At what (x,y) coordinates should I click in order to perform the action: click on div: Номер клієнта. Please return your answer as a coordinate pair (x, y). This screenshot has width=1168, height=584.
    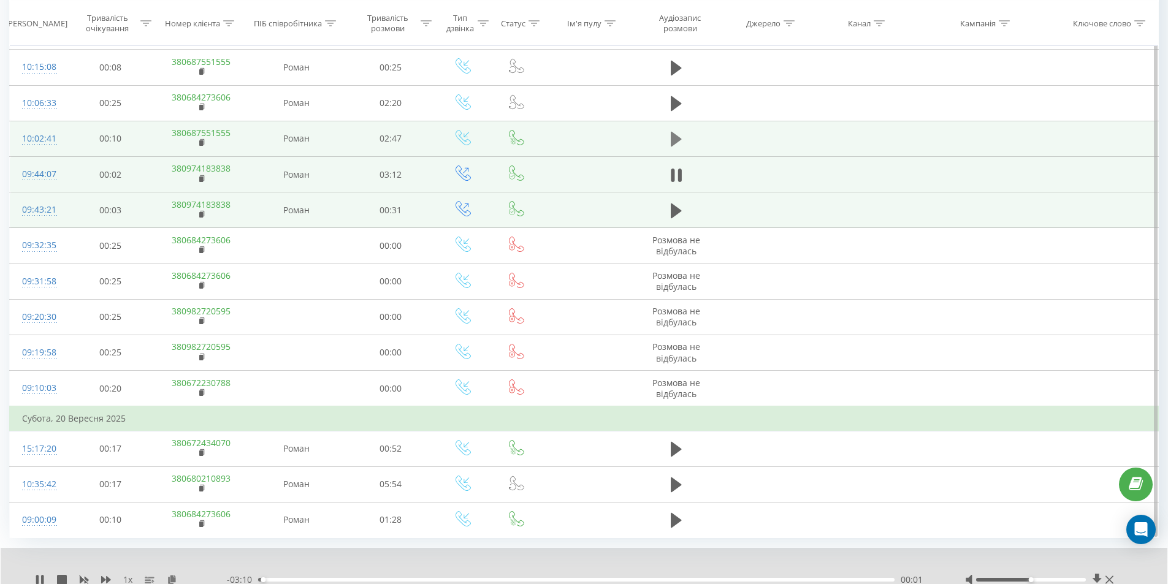
    Looking at the image, I should click on (193, 23).